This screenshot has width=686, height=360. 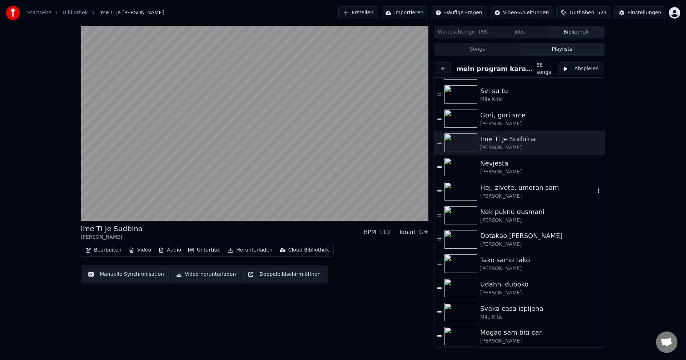 What do you see at coordinates (521, 13) in the screenshot?
I see `button: Video-Anleitungen` at bounding box center [521, 13].